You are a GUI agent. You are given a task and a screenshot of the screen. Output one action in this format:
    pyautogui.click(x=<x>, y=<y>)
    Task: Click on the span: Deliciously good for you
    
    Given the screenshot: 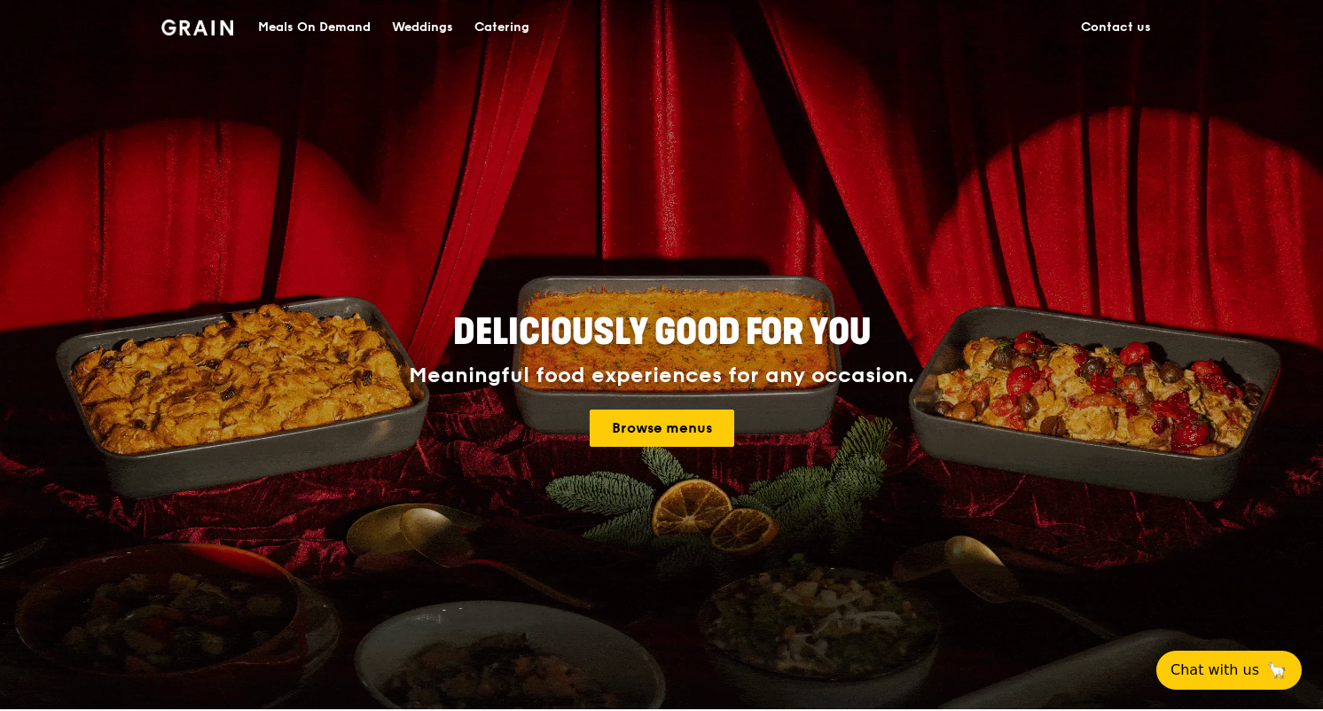 What is the action you would take?
    pyautogui.click(x=661, y=332)
    